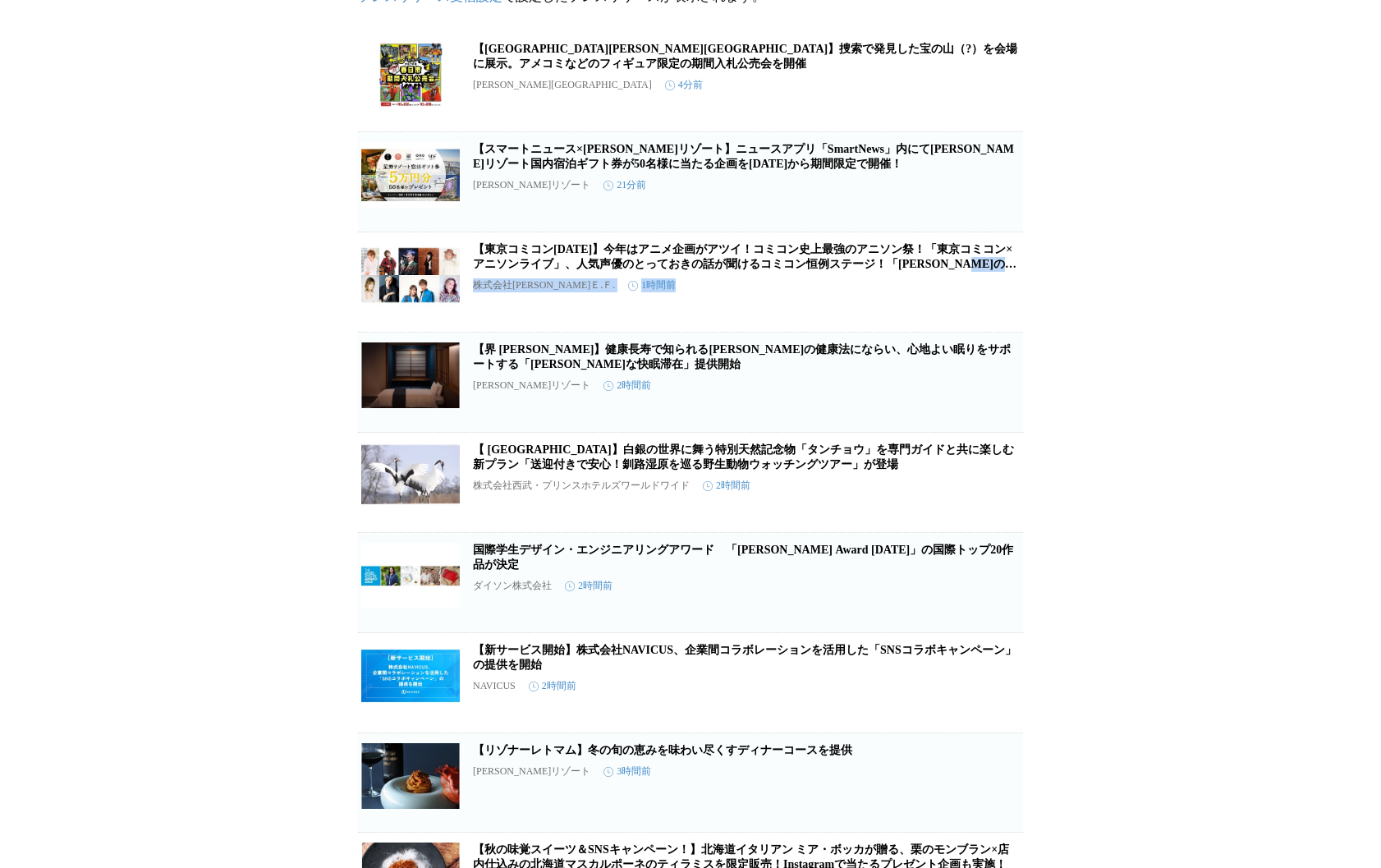 Image resolution: width=1381 pixels, height=868 pixels. Describe the element at coordinates (411, 475) in the screenshot. I see `img: 【 釧路プリンスホテル】白銀の世界に舞う特別天然記念物「タンチョウ」を専門ガイドと共に楽しむ新プラン「送迎付きで安心！釧路湿原を巡る野生動物ウォッチングツアー」が登場` at that location.